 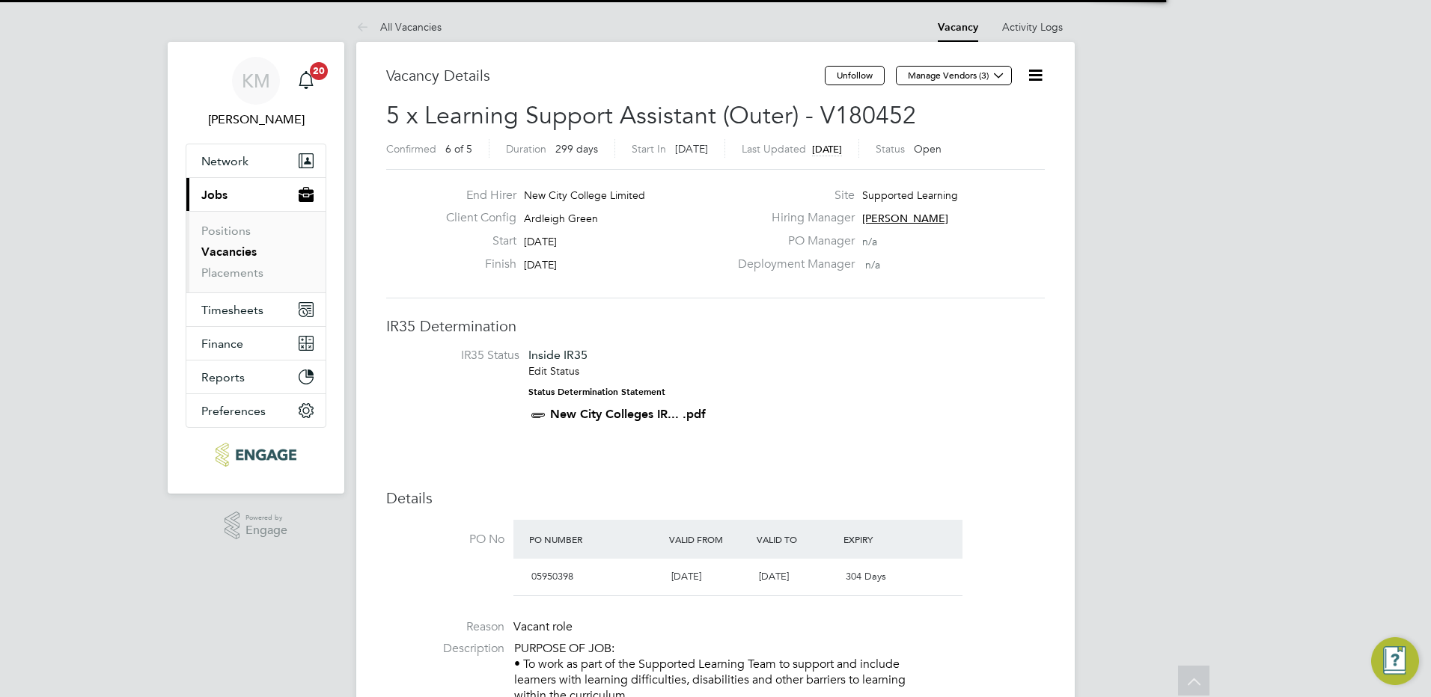 I want to click on span: Preferences, so click(x=233, y=411).